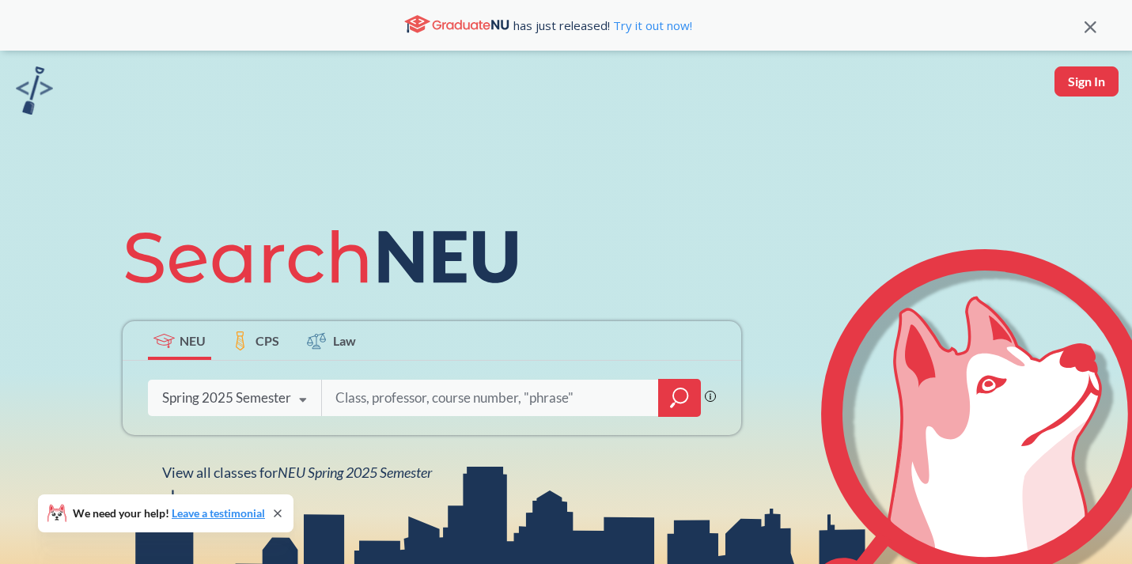 The width and height of the screenshot is (1132, 564). Describe the element at coordinates (192, 340) in the screenshot. I see `span: NEU` at that location.